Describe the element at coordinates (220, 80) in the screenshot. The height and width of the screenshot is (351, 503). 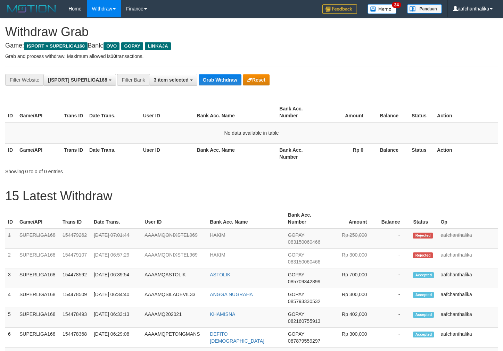
I see `button: Grab Withdraw` at that location.